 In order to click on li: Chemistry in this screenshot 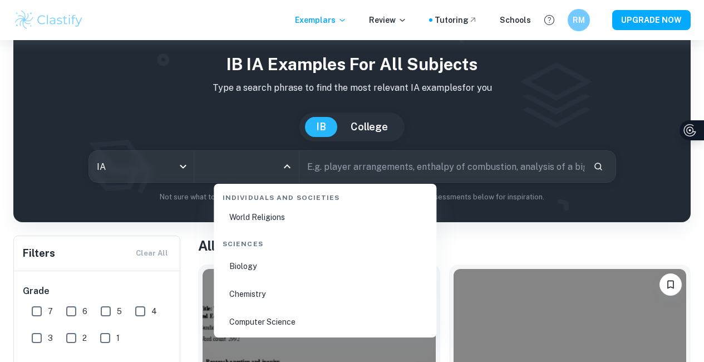, I will do `click(325, 294)`.